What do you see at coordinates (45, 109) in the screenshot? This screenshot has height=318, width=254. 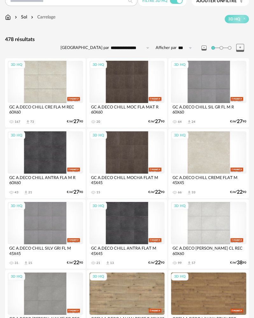 I see `div: GC A.DECO CHILL CRE FLA M REC 60X60` at bounding box center [45, 109].